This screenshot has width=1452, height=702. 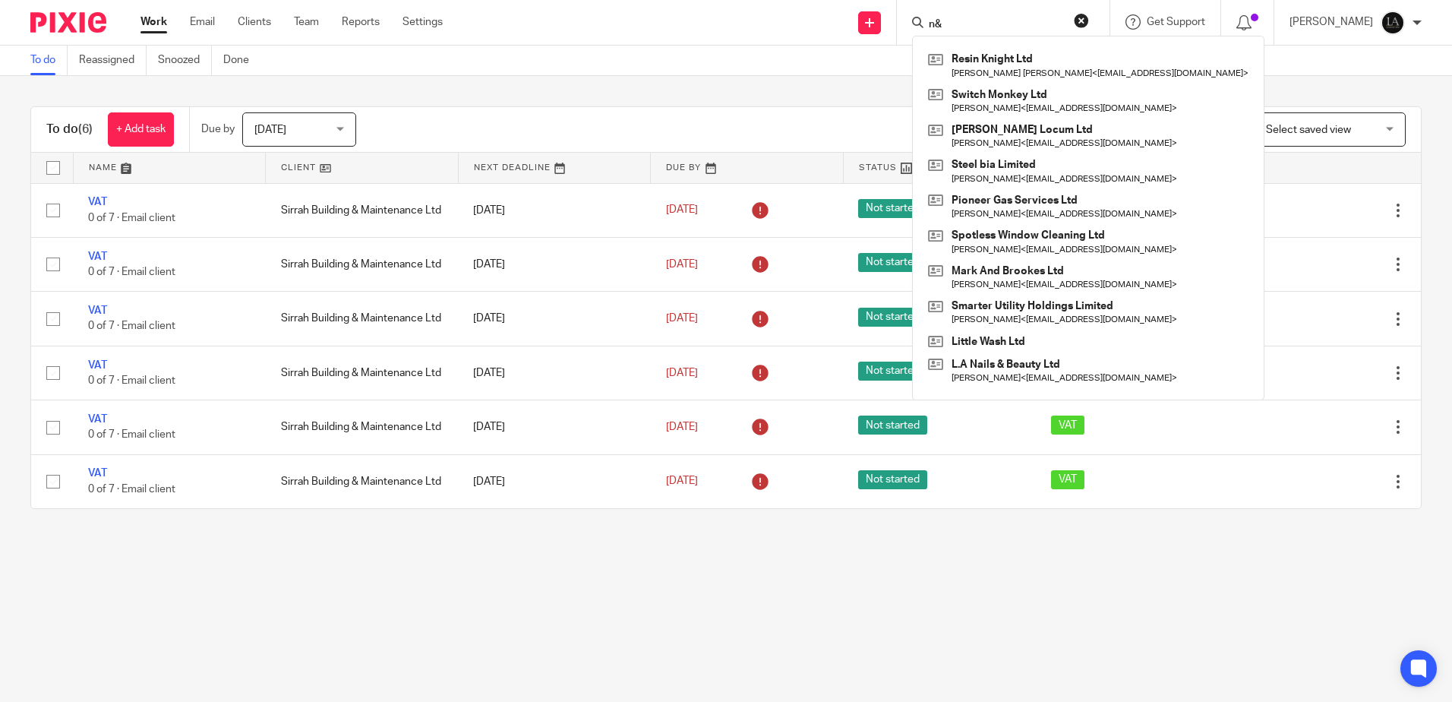 I want to click on a: Reassigned, so click(x=112, y=60).